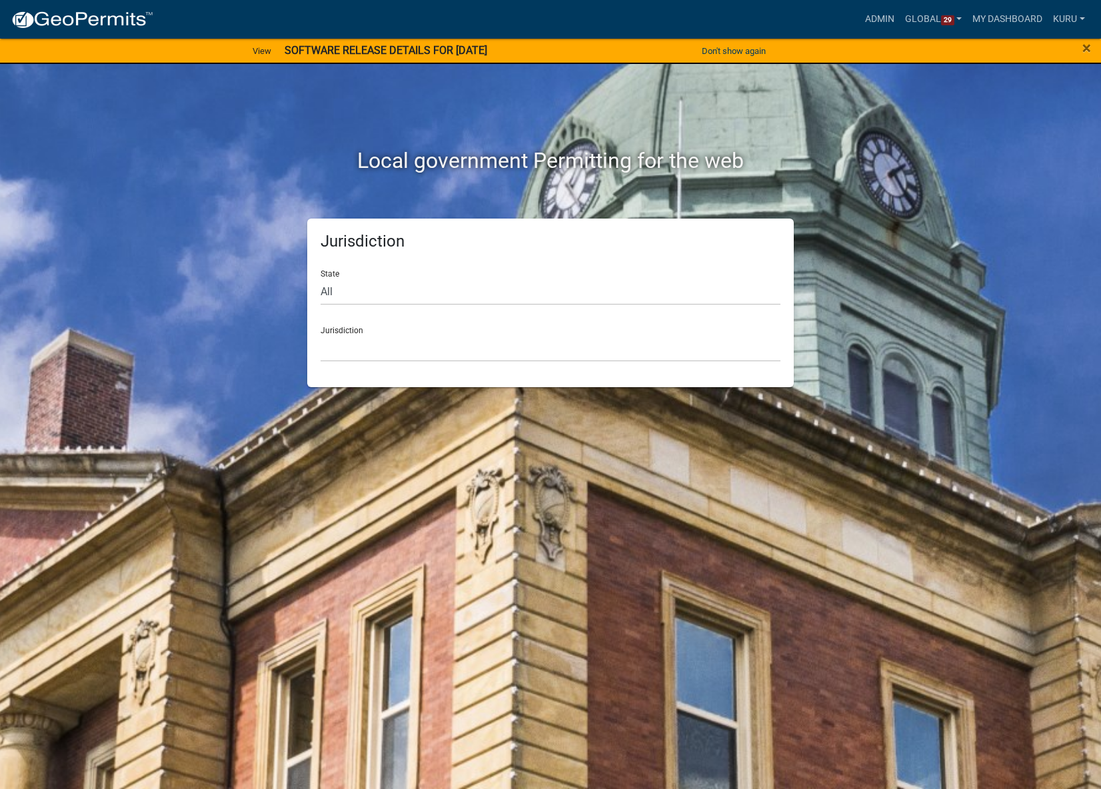 This screenshot has height=789, width=1101. I want to click on a: Kuru, so click(1069, 19).